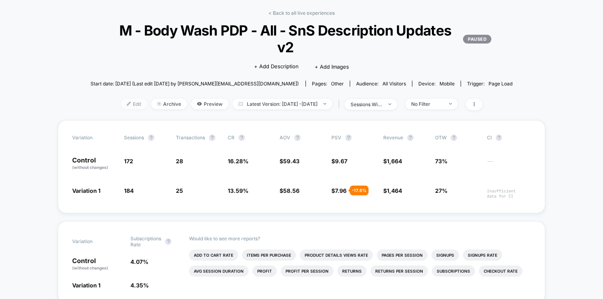  What do you see at coordinates (441, 190) in the screenshot?
I see `span: 27%` at bounding box center [441, 190].